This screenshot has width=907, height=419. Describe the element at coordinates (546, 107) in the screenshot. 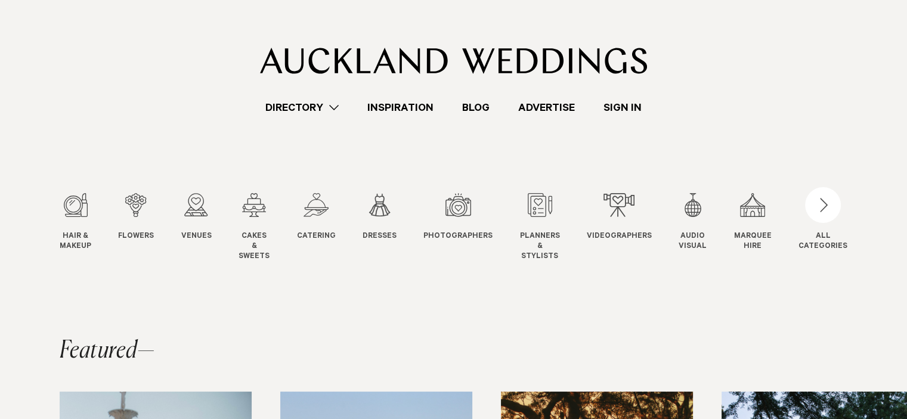

I see `a: Advertise` at that location.